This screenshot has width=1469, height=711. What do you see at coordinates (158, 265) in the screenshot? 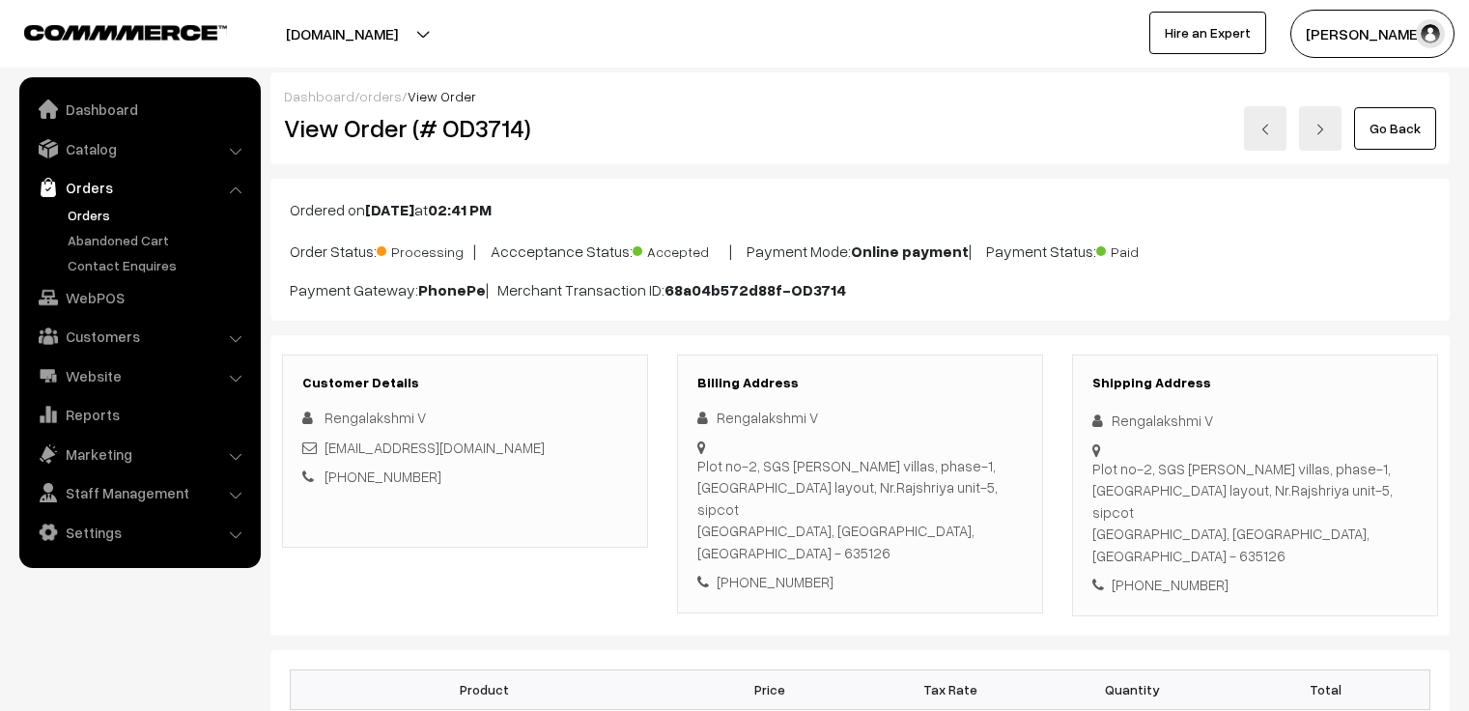
I see `a: Contact Enquires` at bounding box center [158, 265].